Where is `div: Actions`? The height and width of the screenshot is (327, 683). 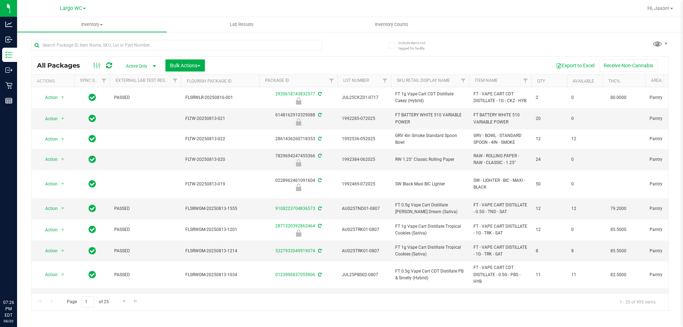
div: Actions is located at coordinates (54, 81).